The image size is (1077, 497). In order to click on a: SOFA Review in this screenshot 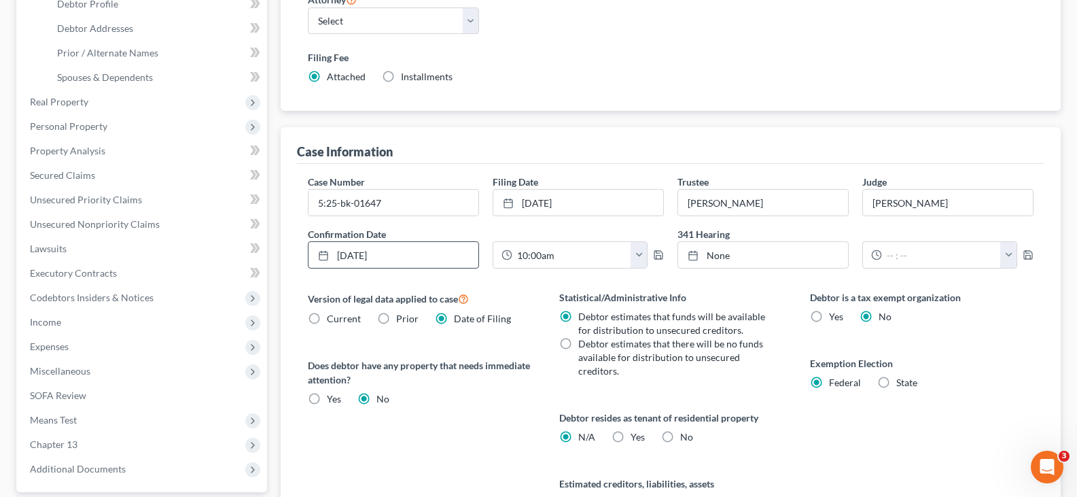, I will do `click(143, 395)`.